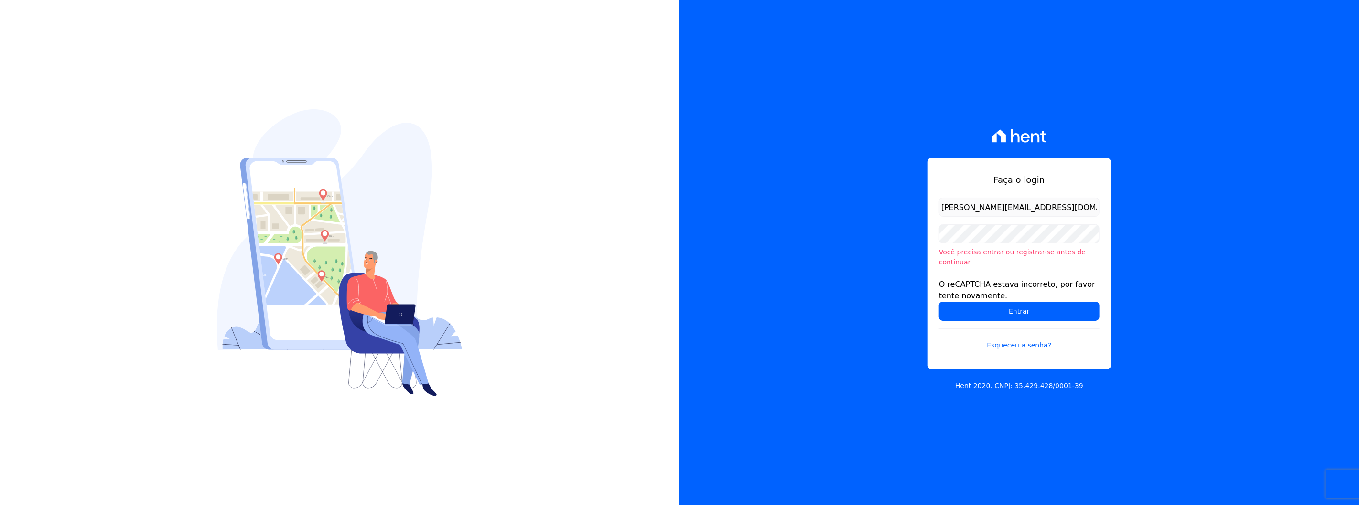  What do you see at coordinates (1019, 386) in the screenshot?
I see `p: Hent 2020. CNPJ: 35.429.428/0001-39` at bounding box center [1019, 386].